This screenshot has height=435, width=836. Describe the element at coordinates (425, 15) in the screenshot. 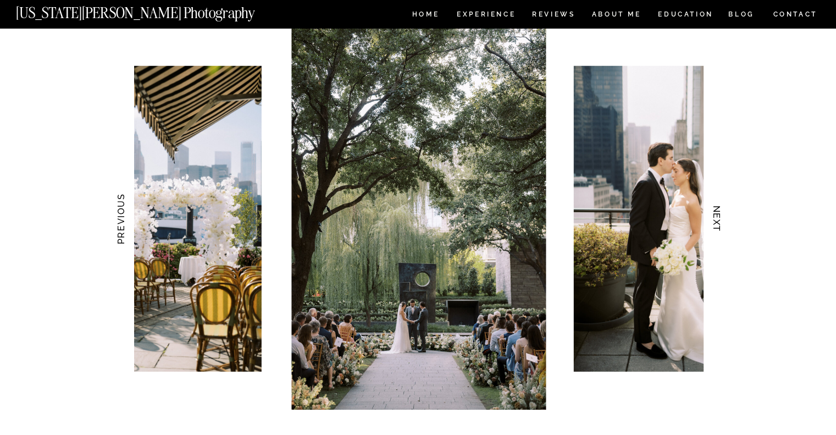

I see `a: HOME` at that location.